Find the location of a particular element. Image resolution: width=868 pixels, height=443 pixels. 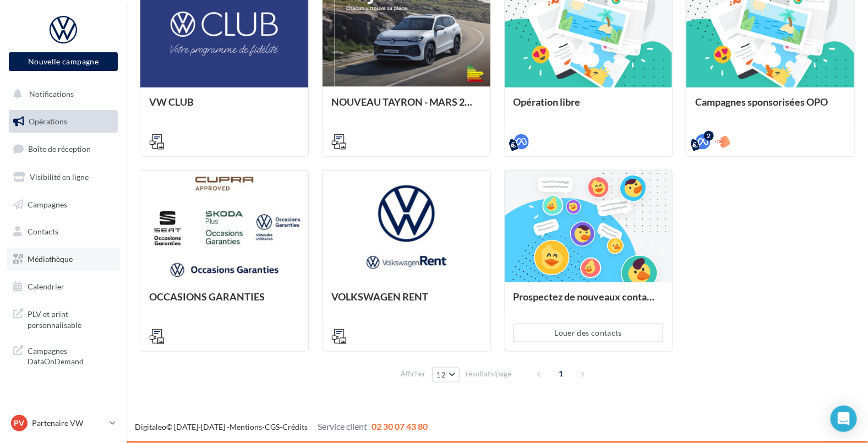

span: Campagnes is located at coordinates (47, 204).